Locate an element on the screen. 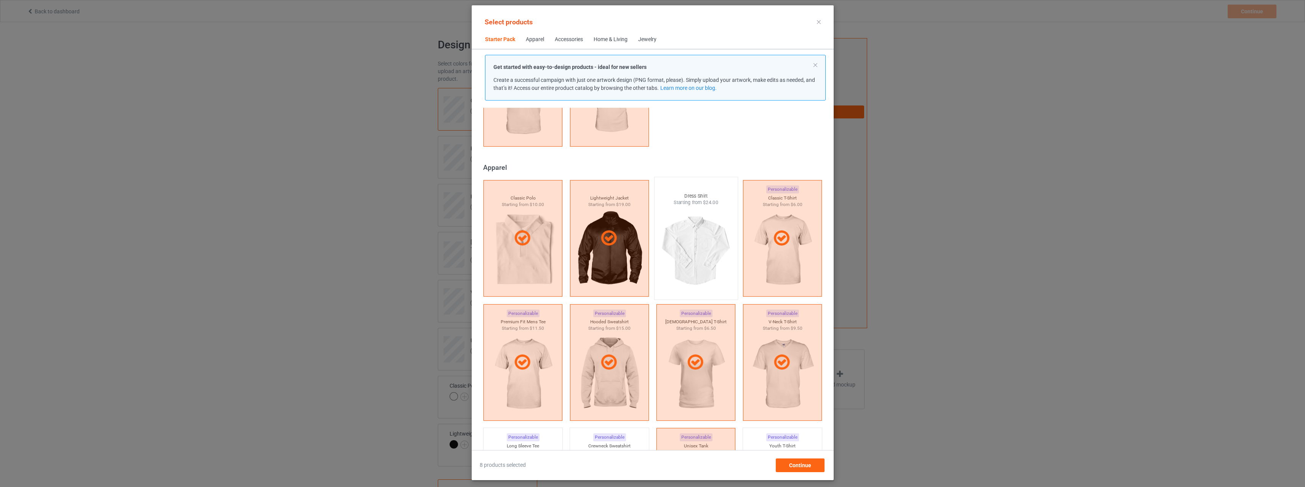 This screenshot has width=1305, height=487. strong: Get started with easy-to-design products - ideal for new sellers is located at coordinates (570, 67).